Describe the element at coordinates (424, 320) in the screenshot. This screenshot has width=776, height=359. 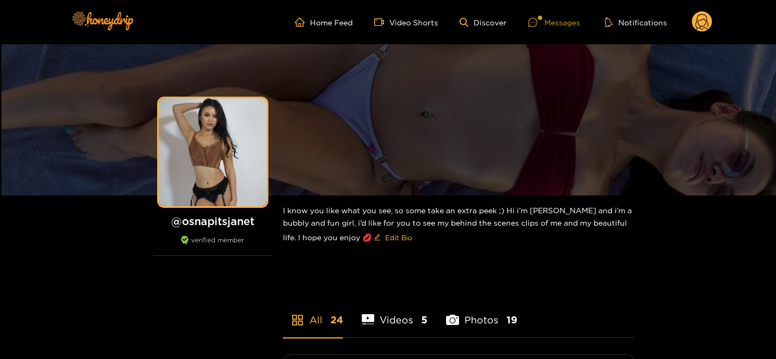
I see `span: 5` at that location.